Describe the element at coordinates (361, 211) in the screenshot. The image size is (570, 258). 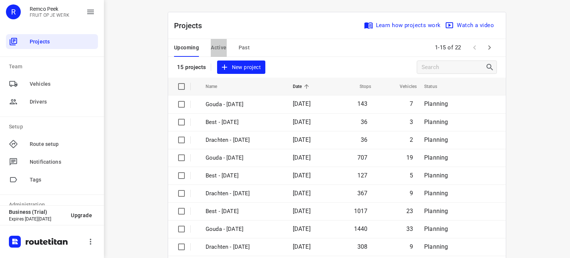
I see `span: 1017` at that location.